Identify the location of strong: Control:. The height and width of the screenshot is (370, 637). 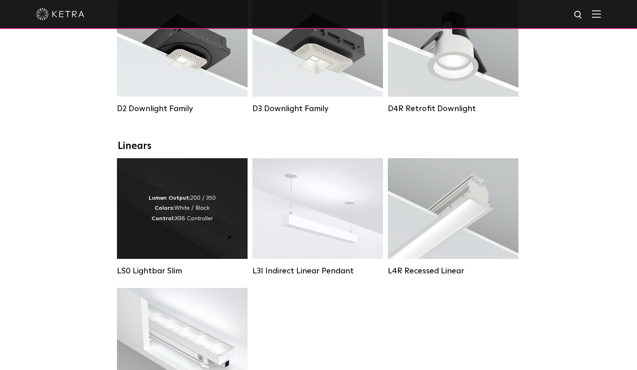
(163, 218).